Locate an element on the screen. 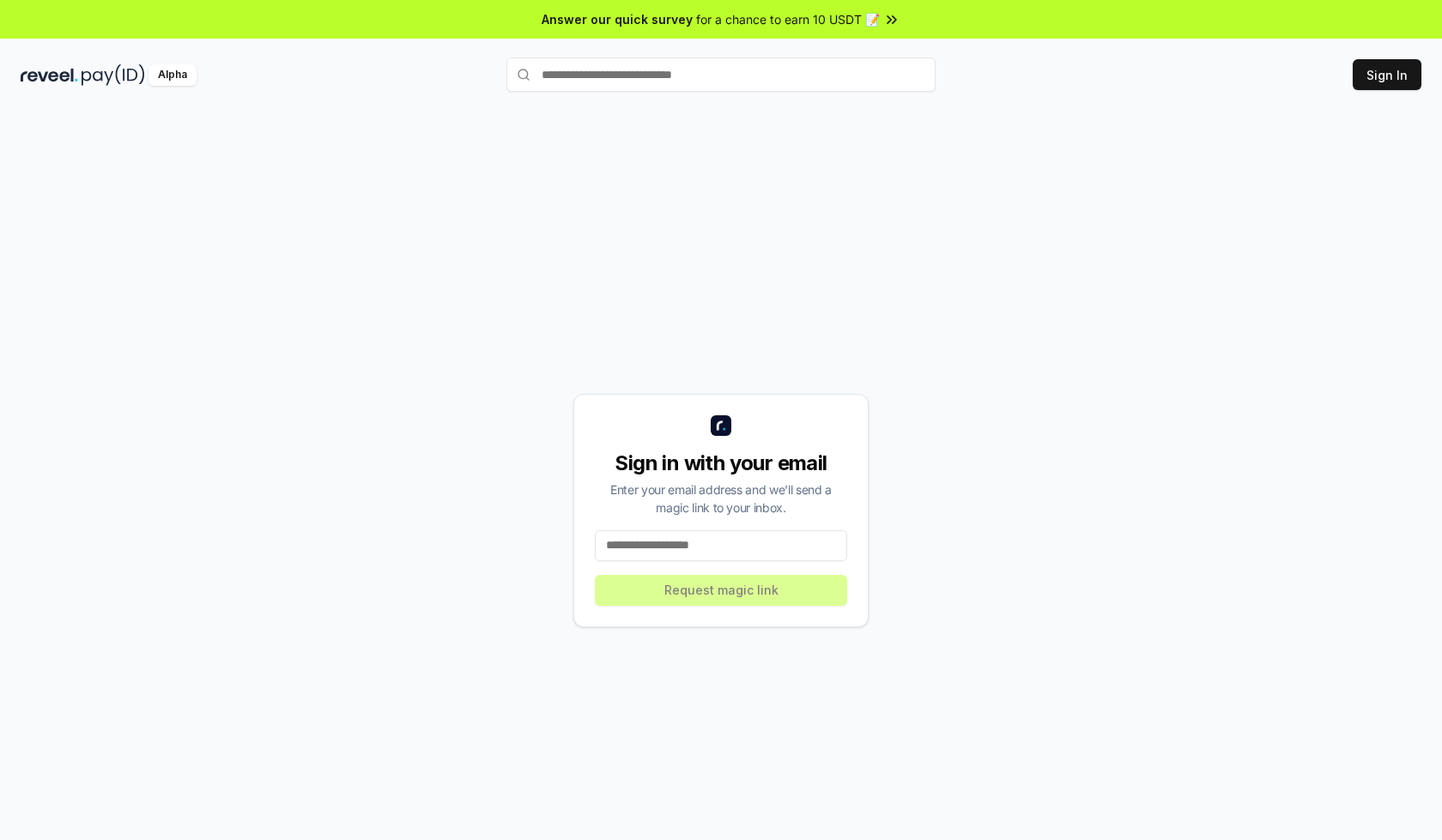 The width and height of the screenshot is (1442, 840). span: Answer our quick survey is located at coordinates (617, 18).